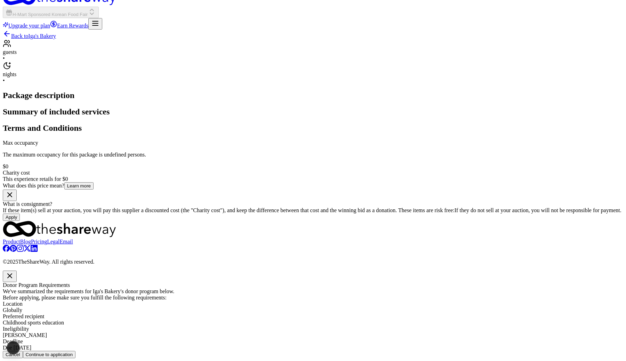 The image size is (626, 361). I want to click on h2: Terms and Conditions, so click(313, 128).